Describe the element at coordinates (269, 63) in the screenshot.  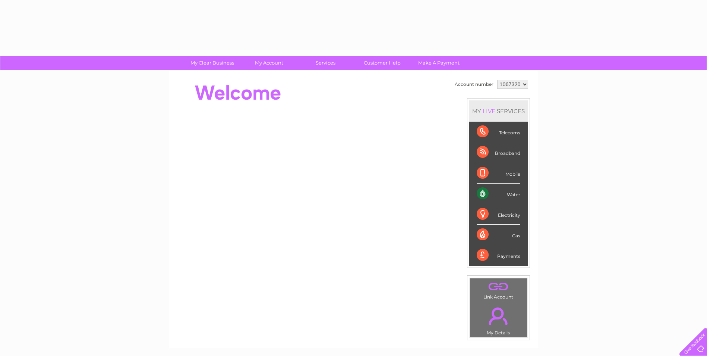
I see `a: My Account` at that location.